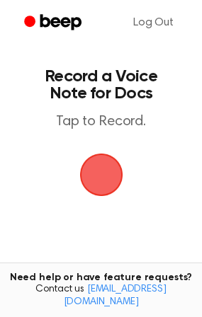 The image size is (202, 317). I want to click on button: Beep Logo, so click(101, 175).